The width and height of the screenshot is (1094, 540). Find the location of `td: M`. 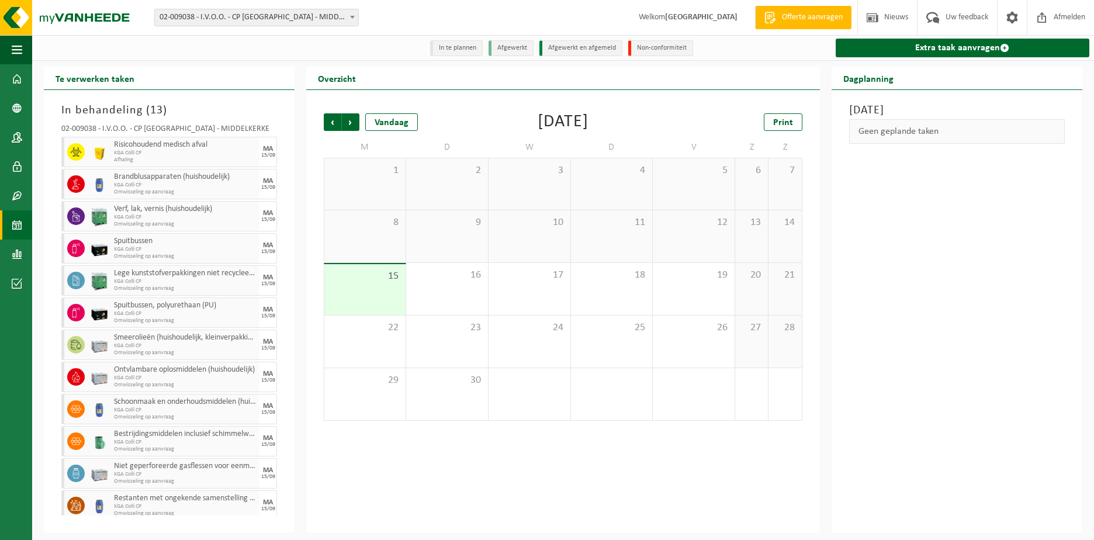

td: M is located at coordinates (365, 147).